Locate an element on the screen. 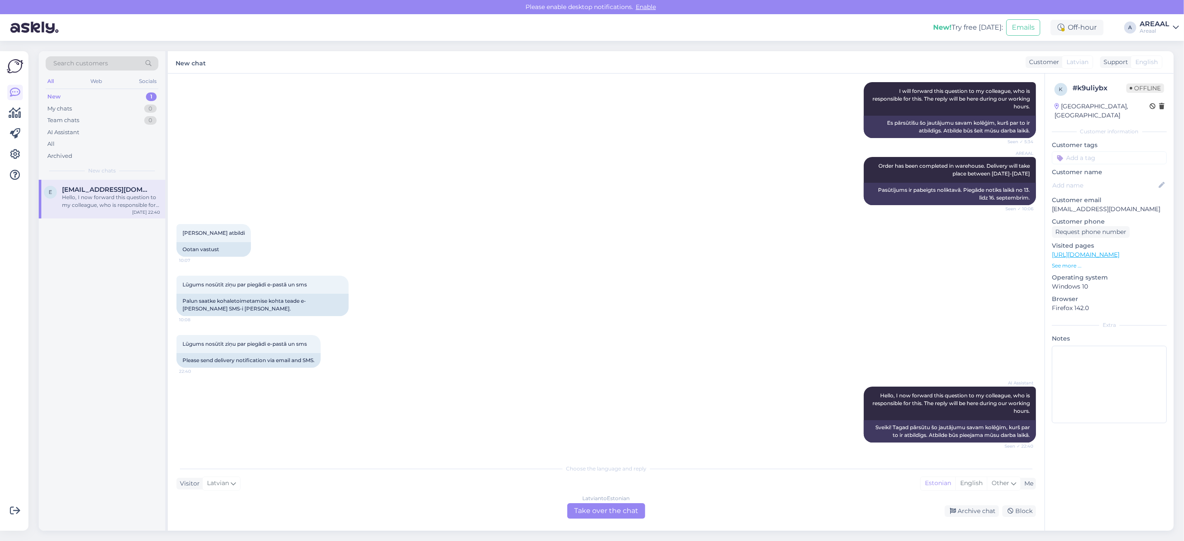 Image resolution: width=1184 pixels, height=541 pixels. div: Areaal is located at coordinates (1154, 31).